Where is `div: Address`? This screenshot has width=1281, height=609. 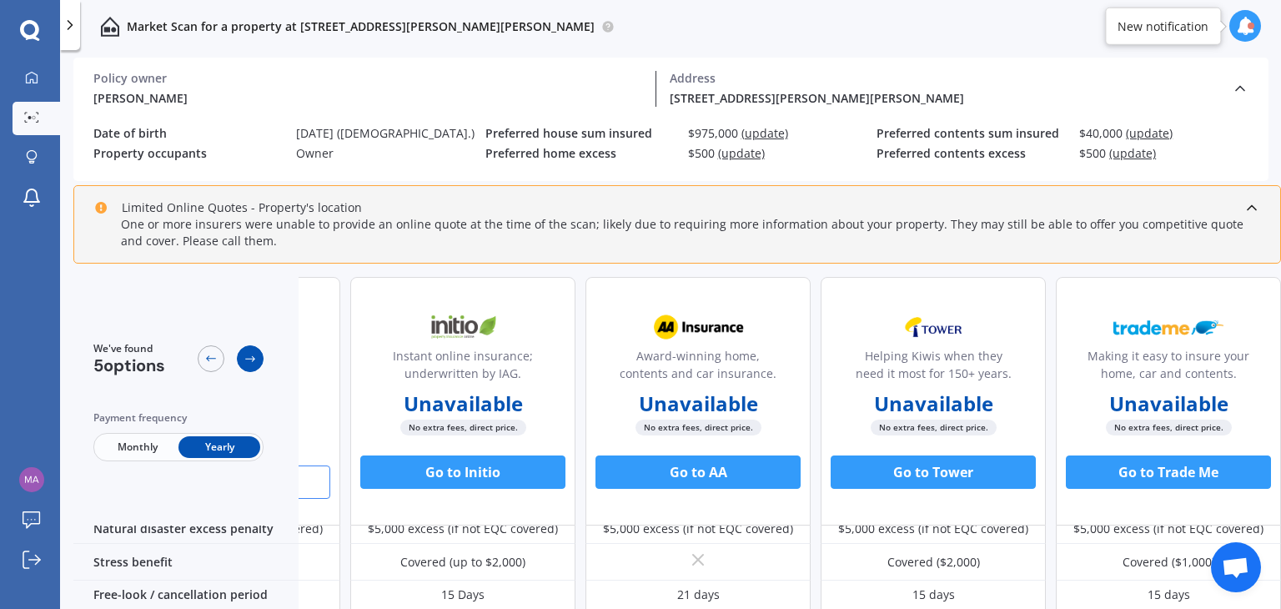 div: Address is located at coordinates (944, 78).